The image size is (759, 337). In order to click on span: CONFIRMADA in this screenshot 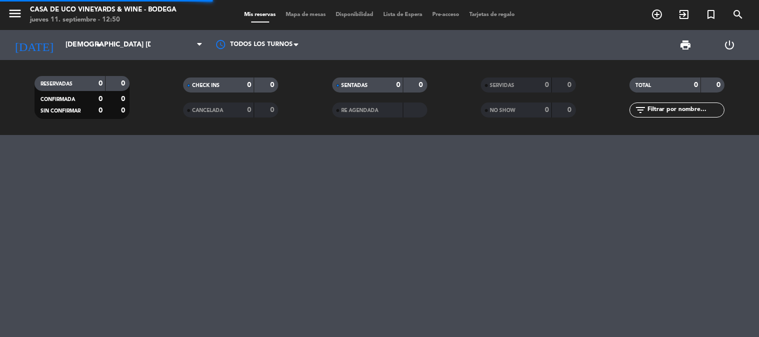, I will do `click(58, 100)`.